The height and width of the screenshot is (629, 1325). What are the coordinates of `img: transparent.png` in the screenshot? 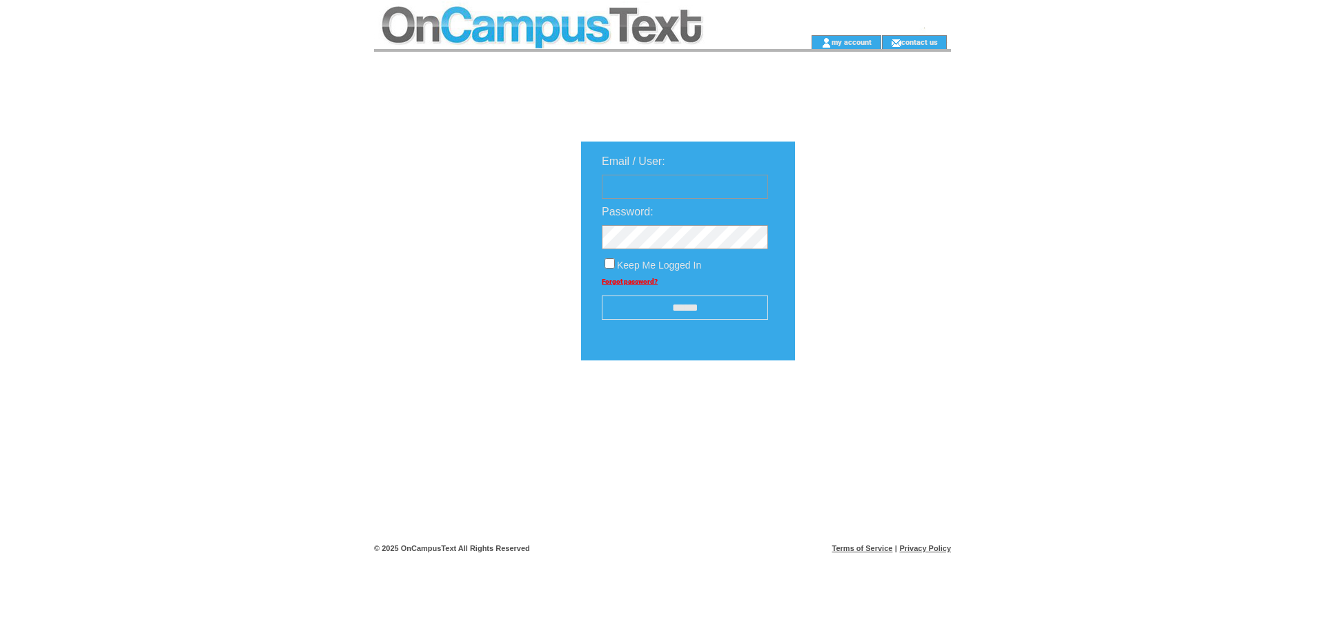 It's located at (869, 403).